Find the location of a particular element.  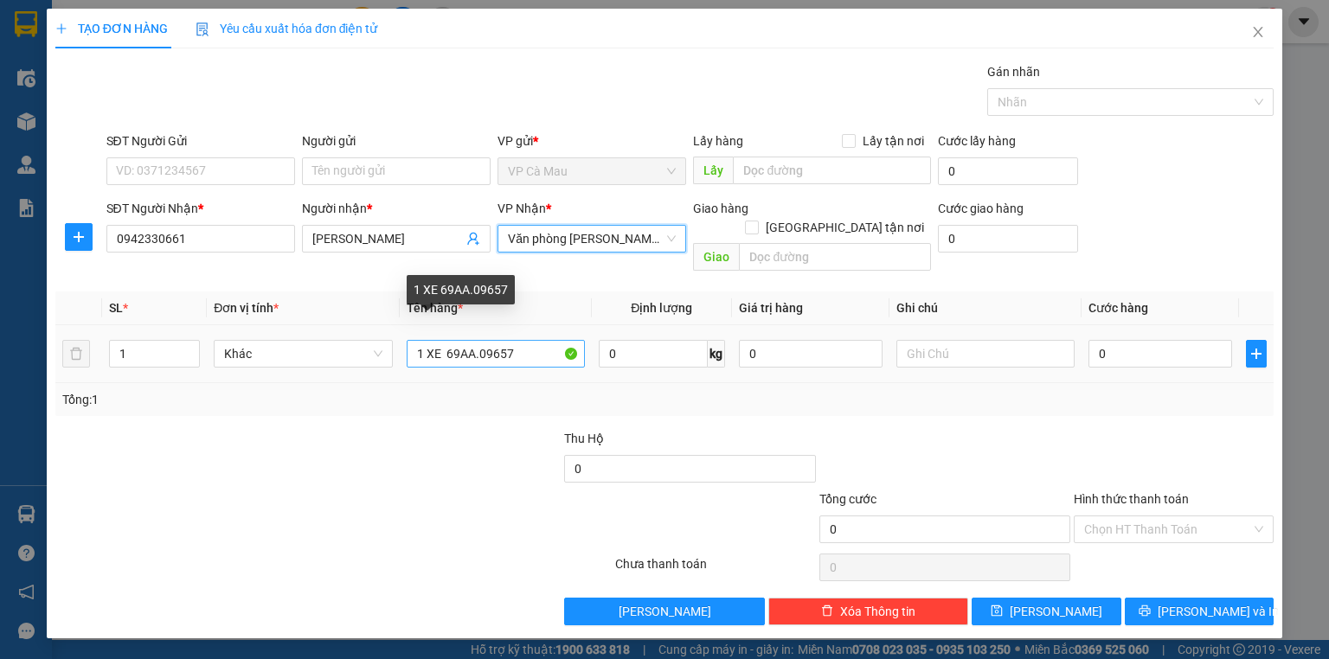

input: 0 is located at coordinates (810, 354).